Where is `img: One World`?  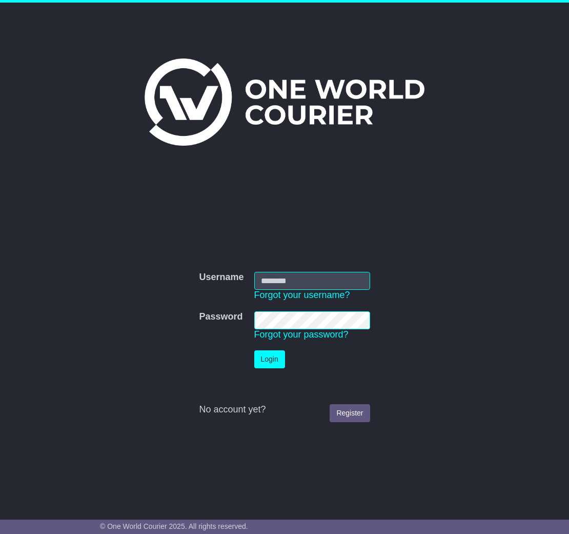
img: One World is located at coordinates (285, 102).